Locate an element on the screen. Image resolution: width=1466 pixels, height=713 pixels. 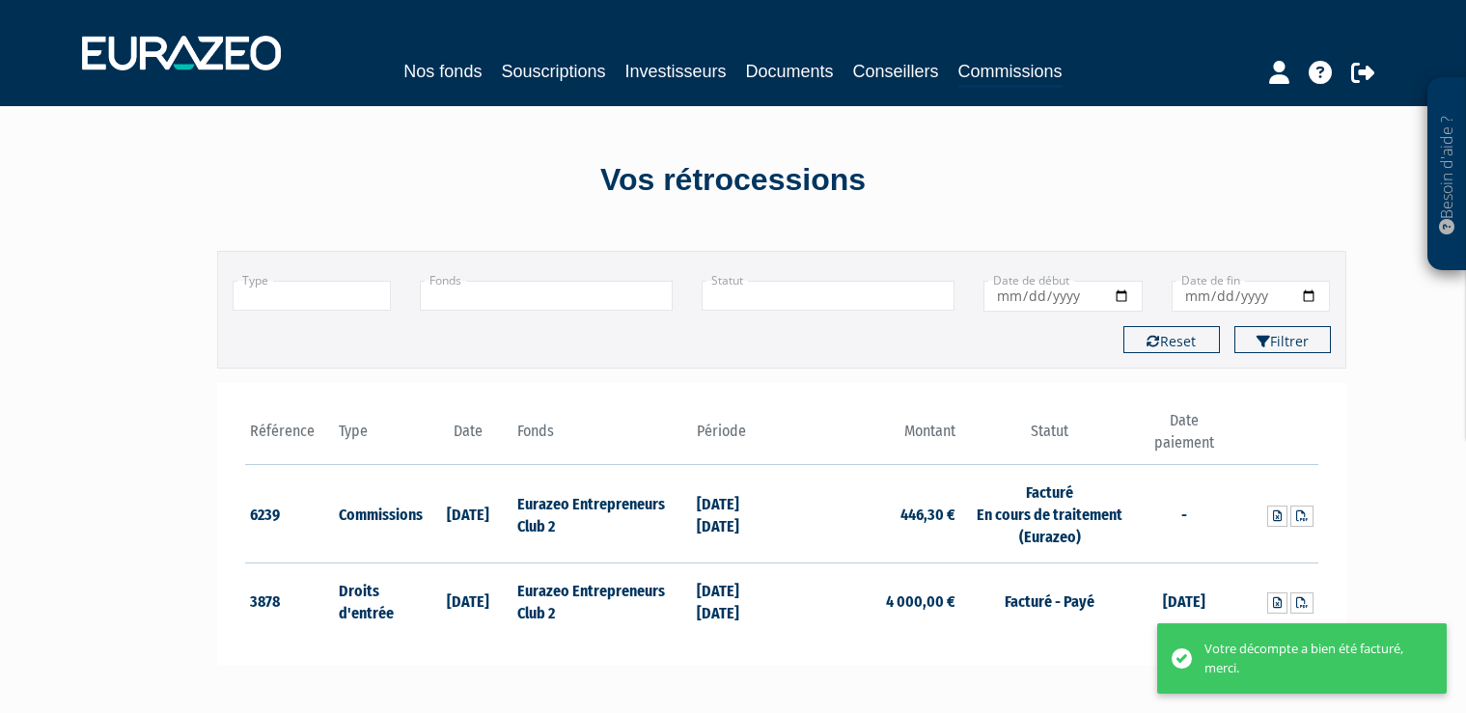
td: Commissions is located at coordinates (378, 514).